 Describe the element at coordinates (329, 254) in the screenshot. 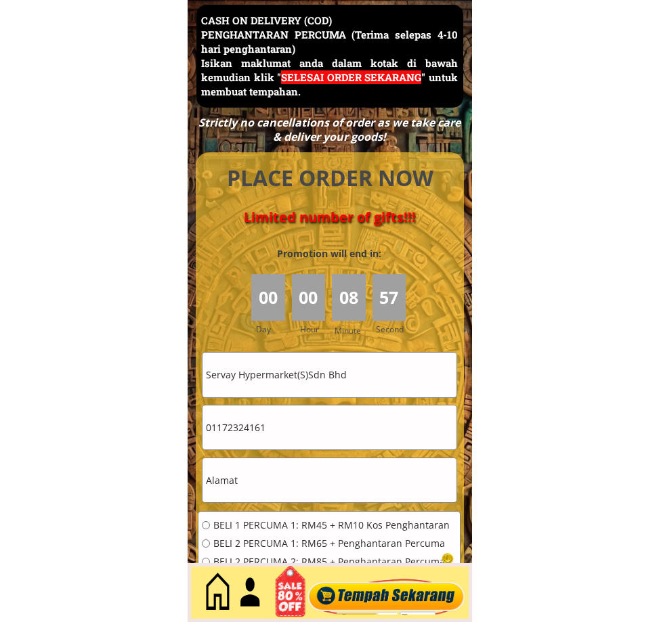

I see `h3: Promotion will end in:` at that location.